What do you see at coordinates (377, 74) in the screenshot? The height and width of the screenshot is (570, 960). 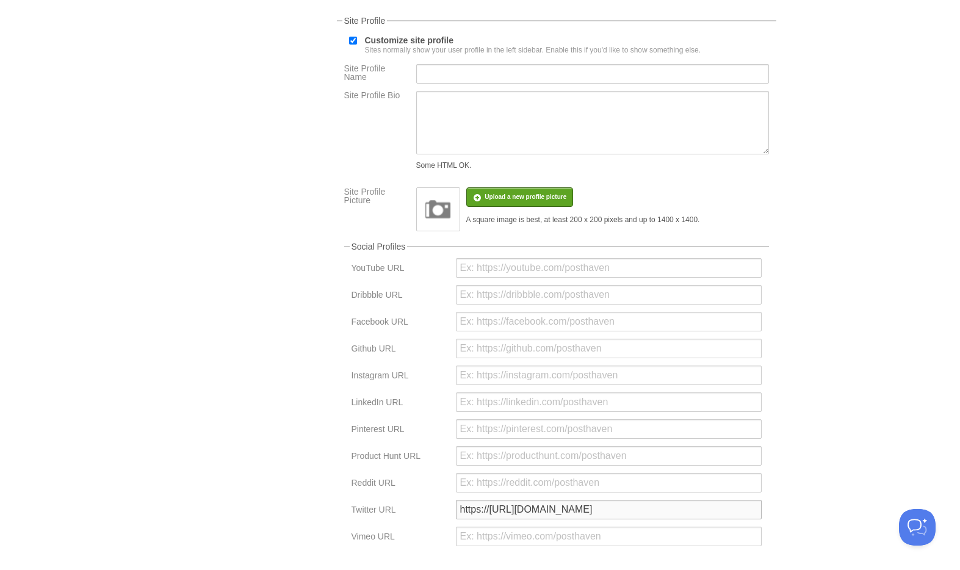 I see `label: Site Profile Name` at bounding box center [377, 74].